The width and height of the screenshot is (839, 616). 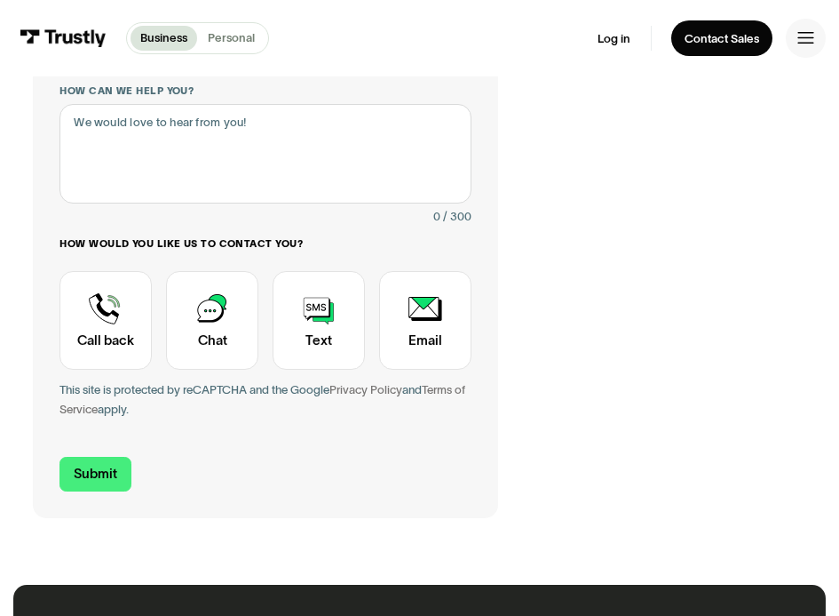 What do you see at coordinates (230, 37) in the screenshot?
I see `a: Personal` at bounding box center [230, 37].